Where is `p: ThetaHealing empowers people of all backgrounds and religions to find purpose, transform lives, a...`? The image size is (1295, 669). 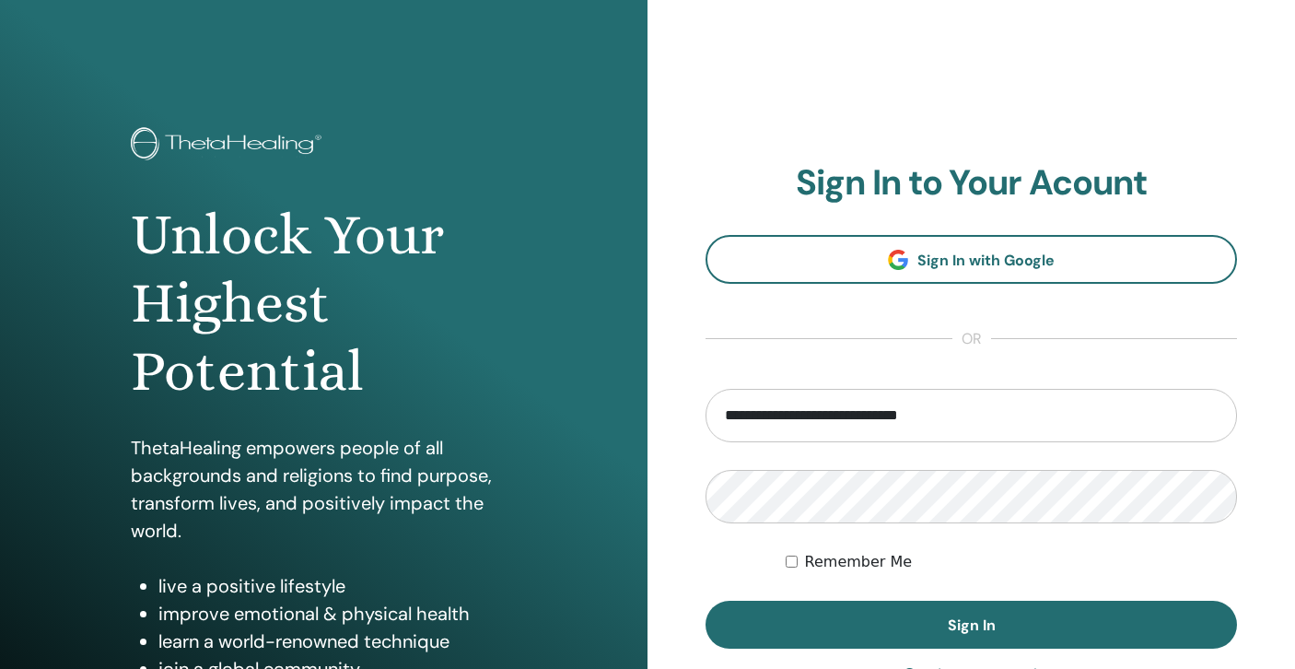
p: ThetaHealing empowers people of all backgrounds and religions to find purpose, transform lives, a... is located at coordinates (323, 489).